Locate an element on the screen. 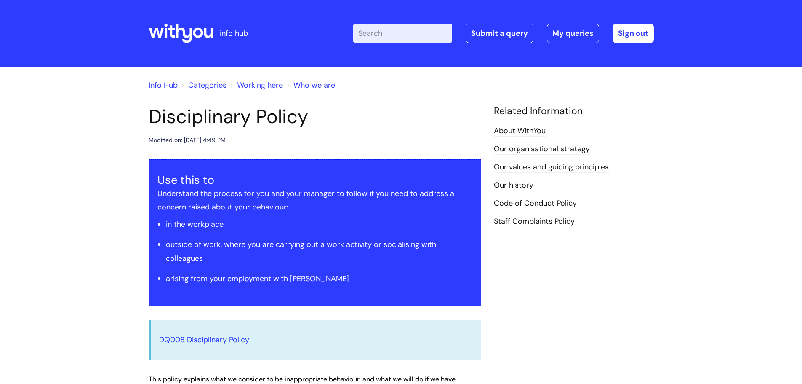 The width and height of the screenshot is (802, 384). a: Our organisational strategy is located at coordinates (542, 149).